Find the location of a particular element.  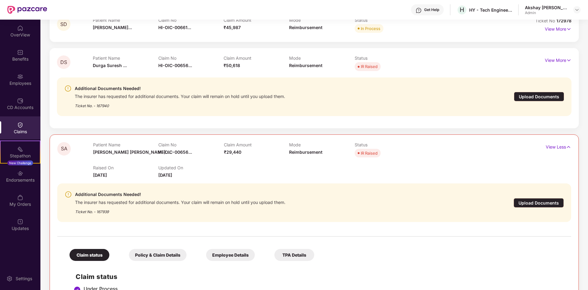

div: Ticket No. - 167940 is located at coordinates (180, 104).